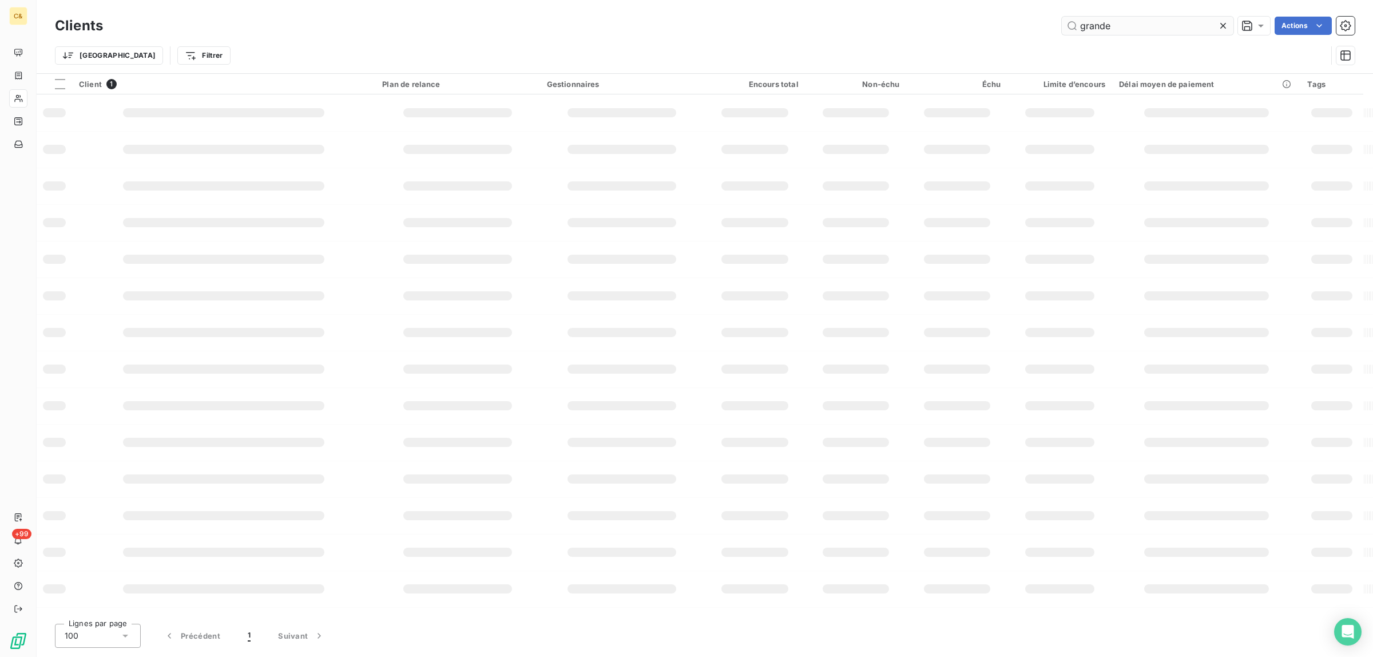 Image resolution: width=1373 pixels, height=657 pixels. I want to click on div: Open Intercom Messenger, so click(1348, 632).